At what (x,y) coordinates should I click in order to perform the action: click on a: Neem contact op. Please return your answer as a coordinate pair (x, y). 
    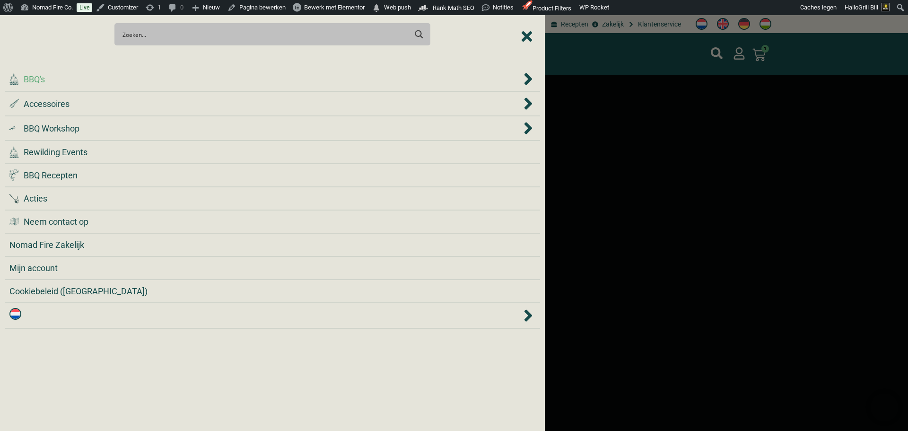
    Looking at the image, I should click on (273, 221).